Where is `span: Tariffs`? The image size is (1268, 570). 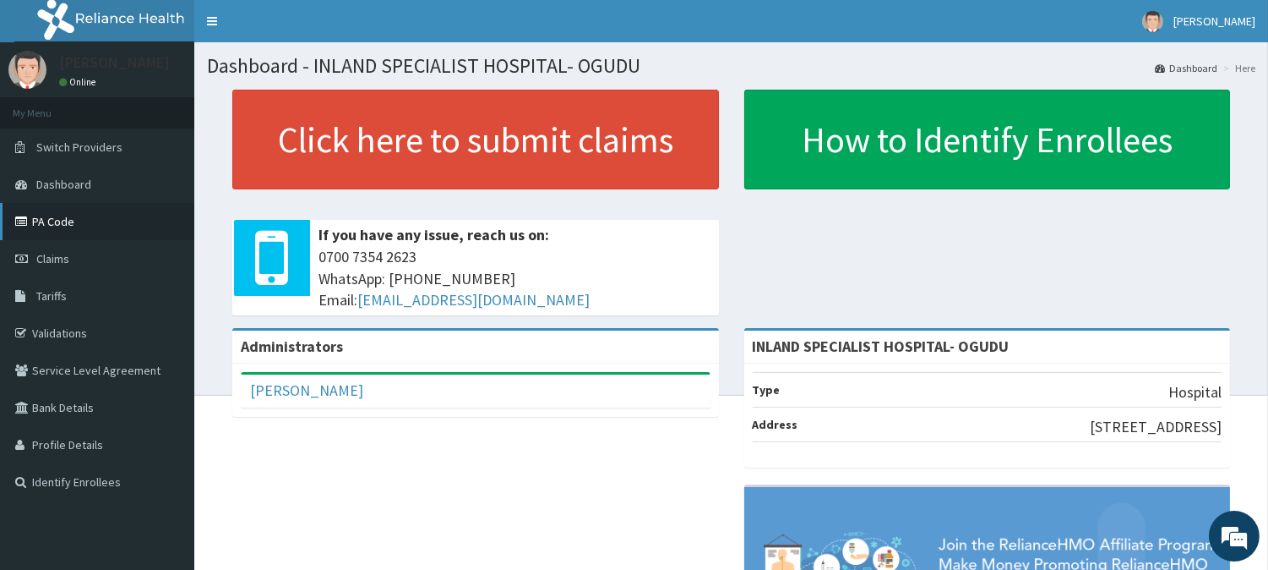
span: Tariffs is located at coordinates (52, 296).